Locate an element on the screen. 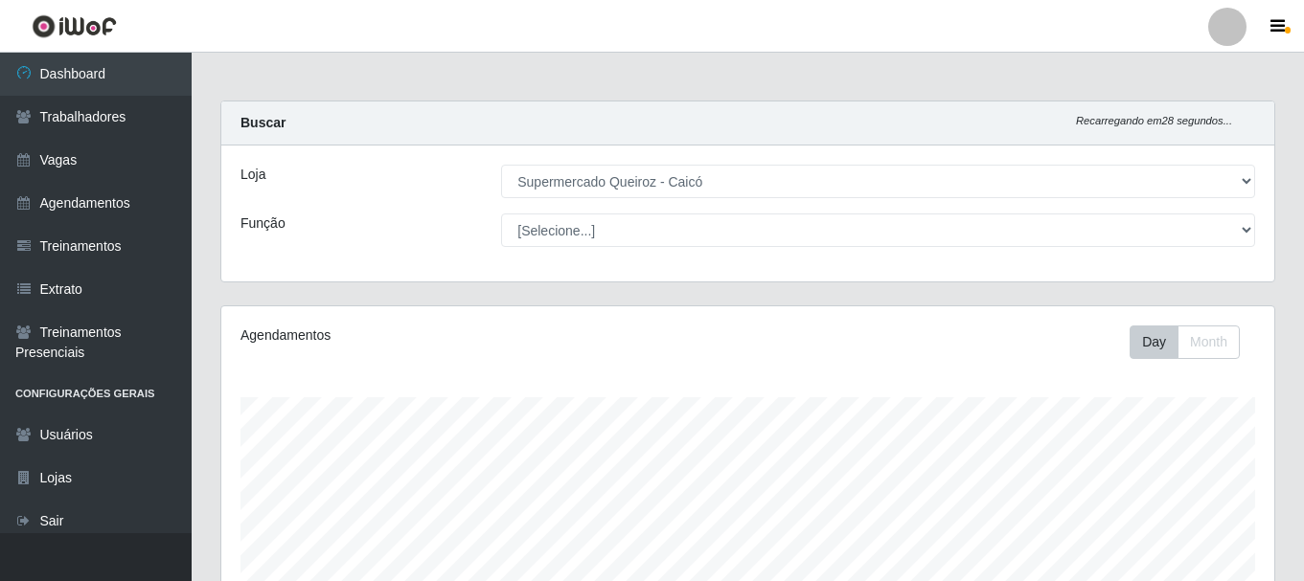 The image size is (1304, 581). i: Recarregando em 28 segundos... is located at coordinates (1153, 121).